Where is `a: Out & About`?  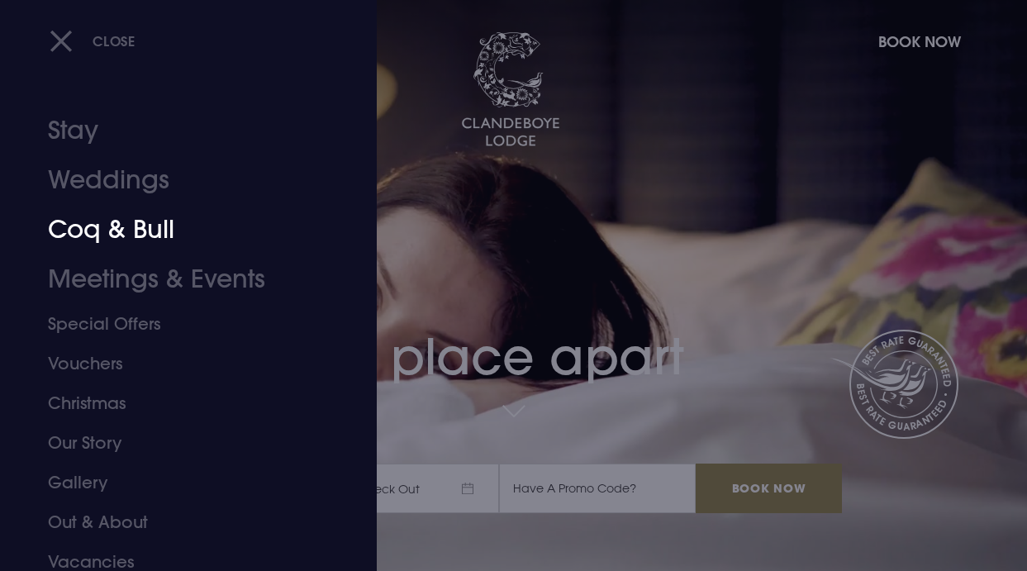
a: Out & About is located at coordinates (177, 522).